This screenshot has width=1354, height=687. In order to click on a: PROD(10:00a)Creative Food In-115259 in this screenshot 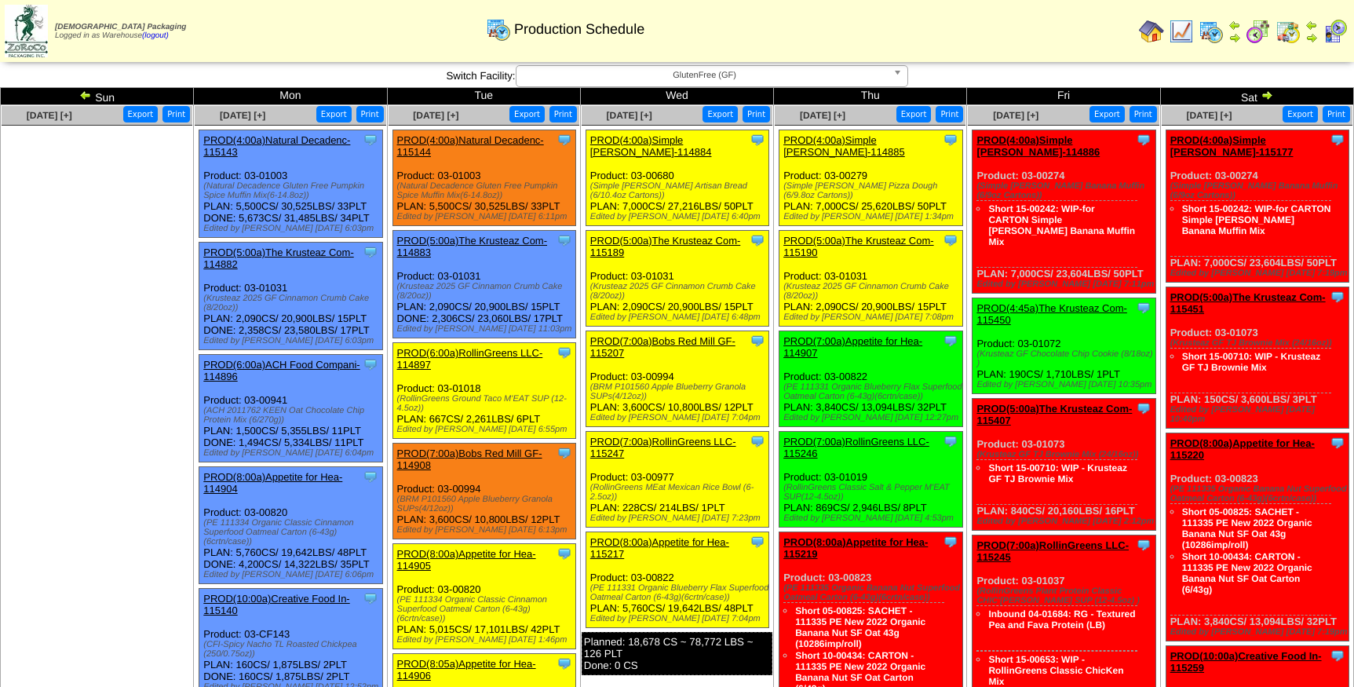, I will do `click(1246, 662)`.